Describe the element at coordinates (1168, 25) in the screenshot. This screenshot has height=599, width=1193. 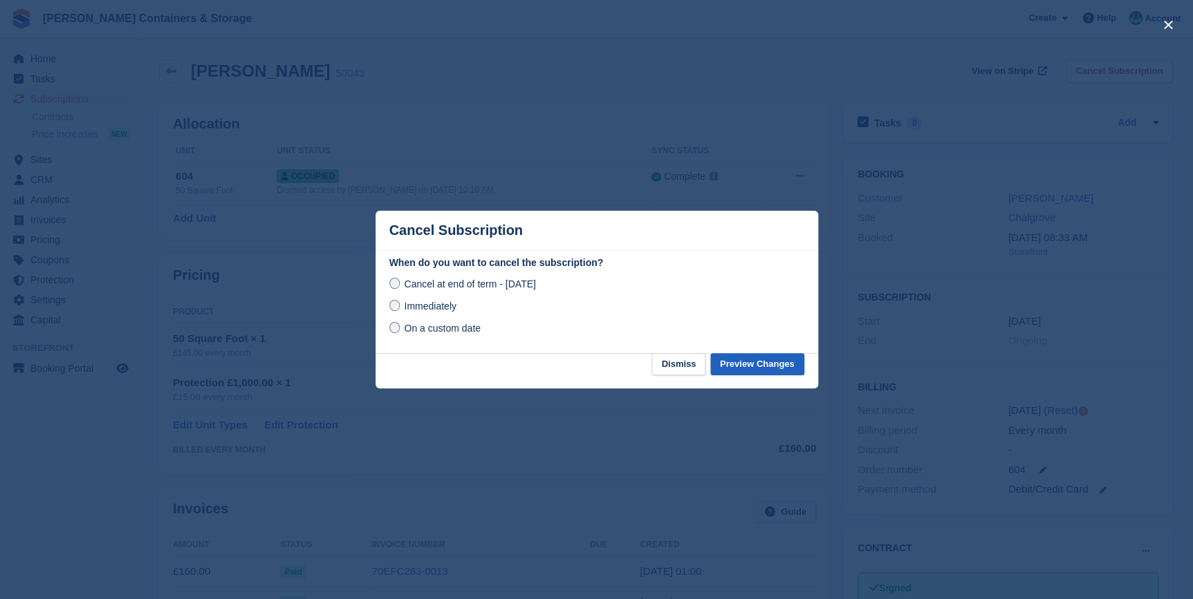
I see `button: close` at that location.